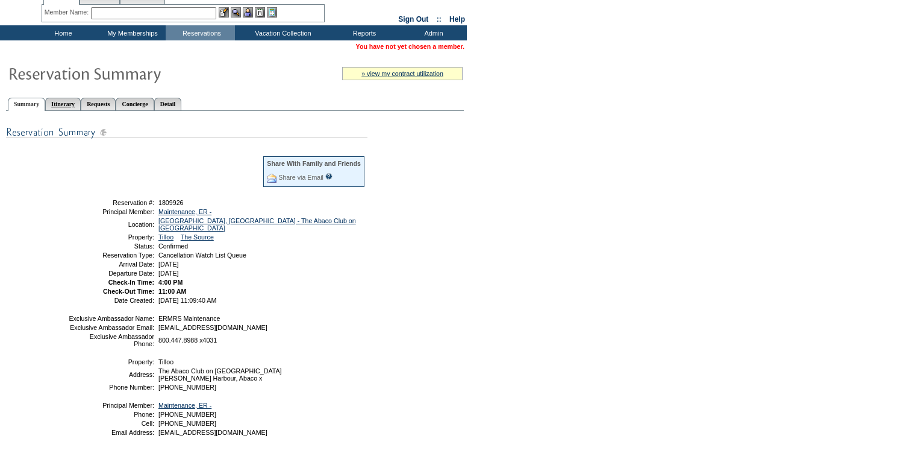  I want to click on a: Summary, so click(27, 104).